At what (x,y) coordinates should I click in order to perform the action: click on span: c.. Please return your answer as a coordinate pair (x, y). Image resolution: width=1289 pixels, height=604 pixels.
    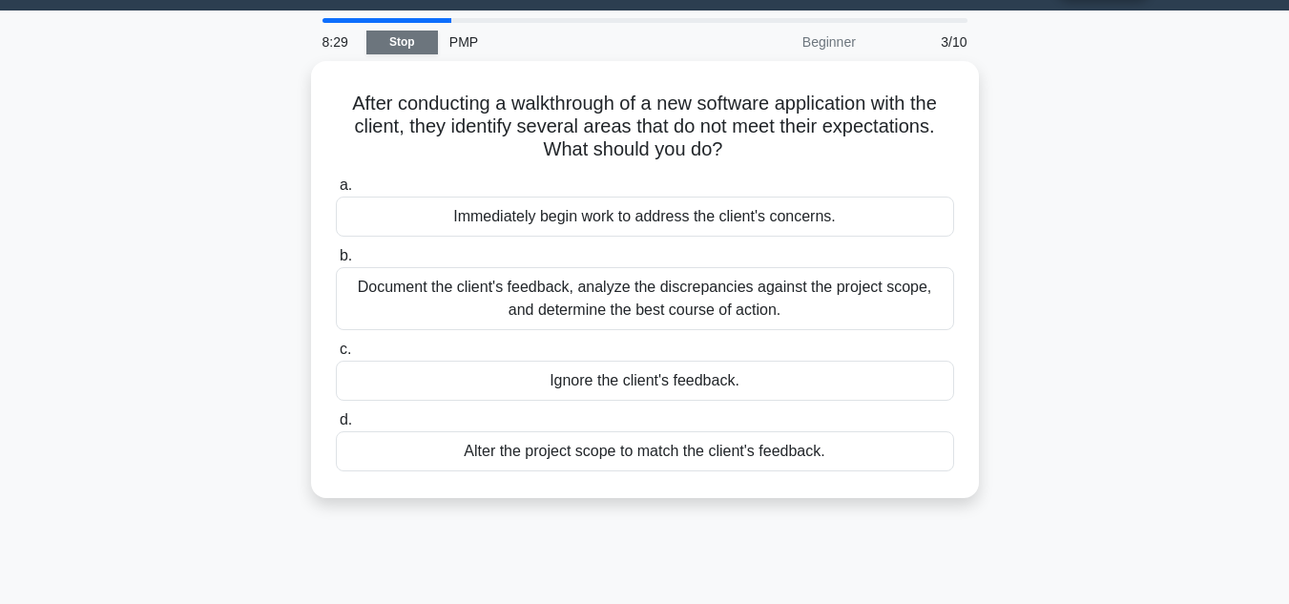
    Looking at the image, I should click on (345, 348).